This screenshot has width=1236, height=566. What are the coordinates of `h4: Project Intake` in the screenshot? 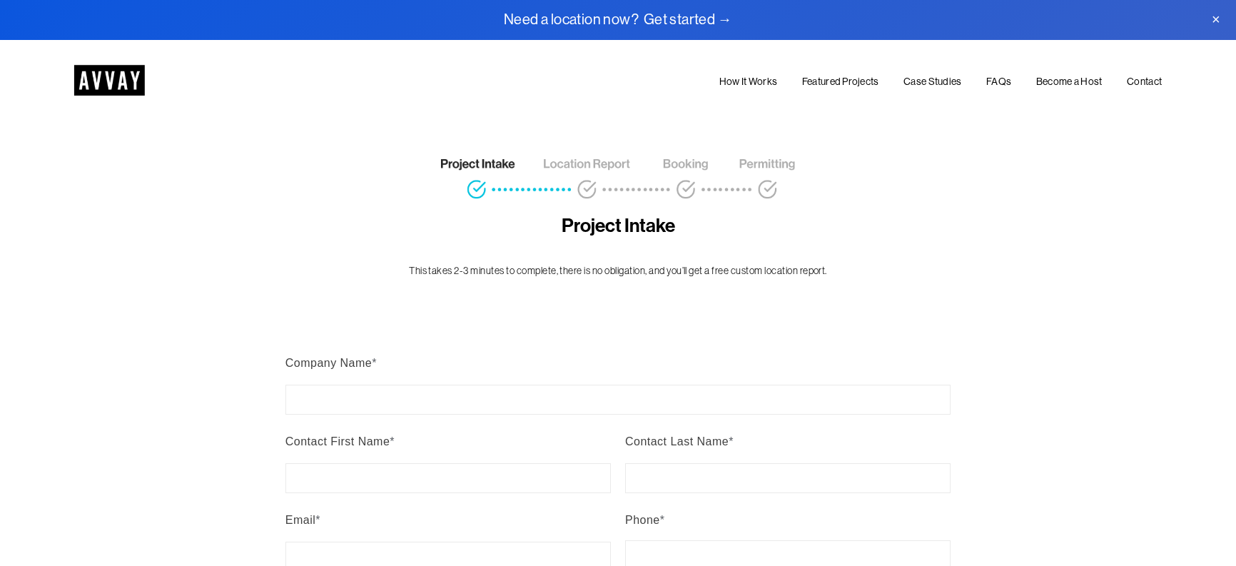 It's located at (618, 226).